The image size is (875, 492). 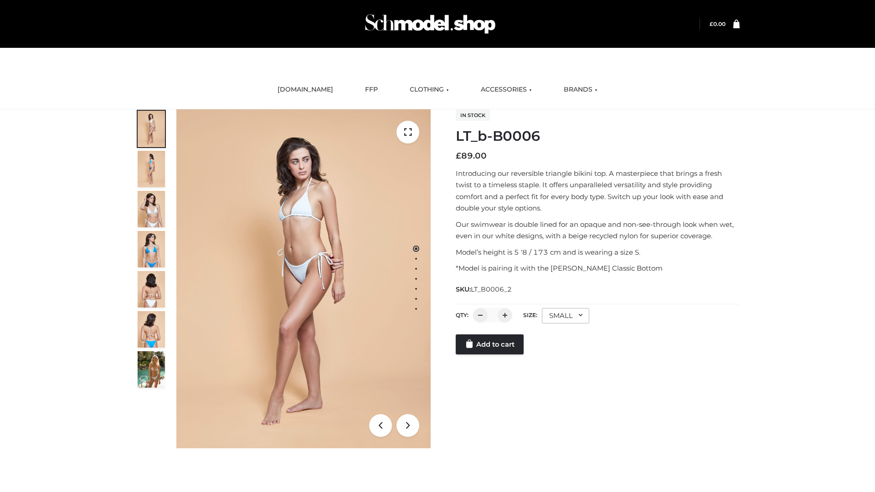 I want to click on label: Size:, so click(x=530, y=315).